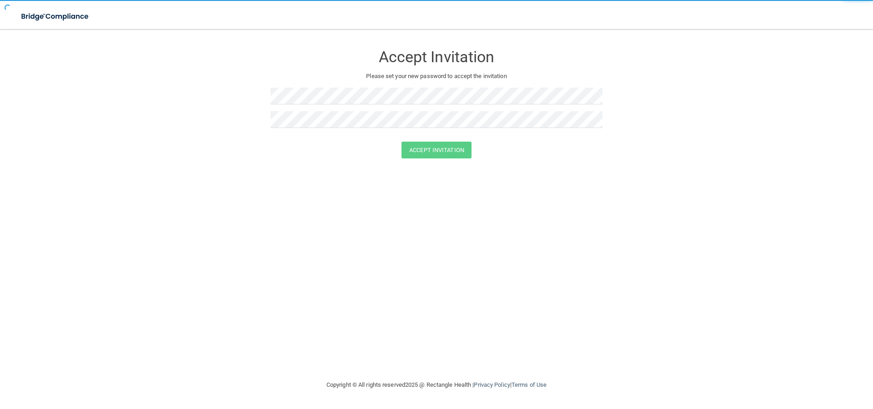  I want to click on button: Accept Invitation, so click(436, 150).